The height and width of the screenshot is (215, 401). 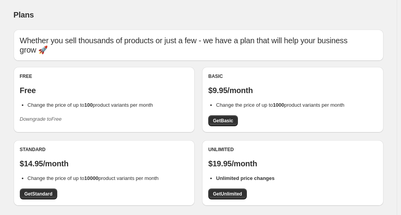 What do you see at coordinates (293, 149) in the screenshot?
I see `div: Unlimited` at bounding box center [293, 149].